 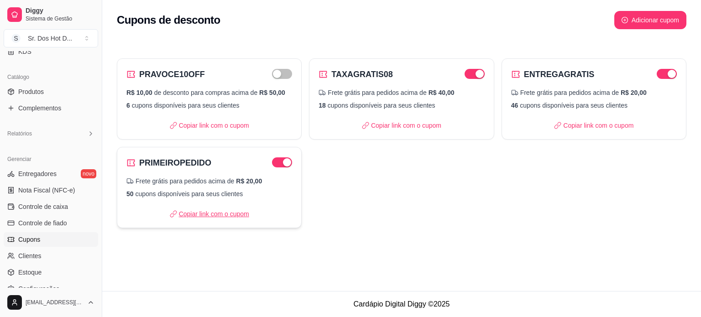 I want to click on h2: Cupons de desconto, so click(x=168, y=20).